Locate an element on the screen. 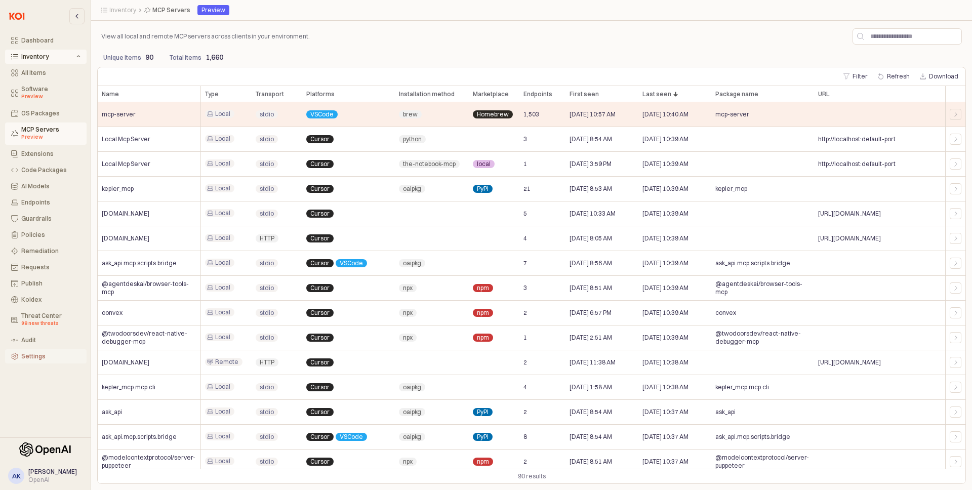 The image size is (972, 490). button: All Items is located at coordinates (46, 73).